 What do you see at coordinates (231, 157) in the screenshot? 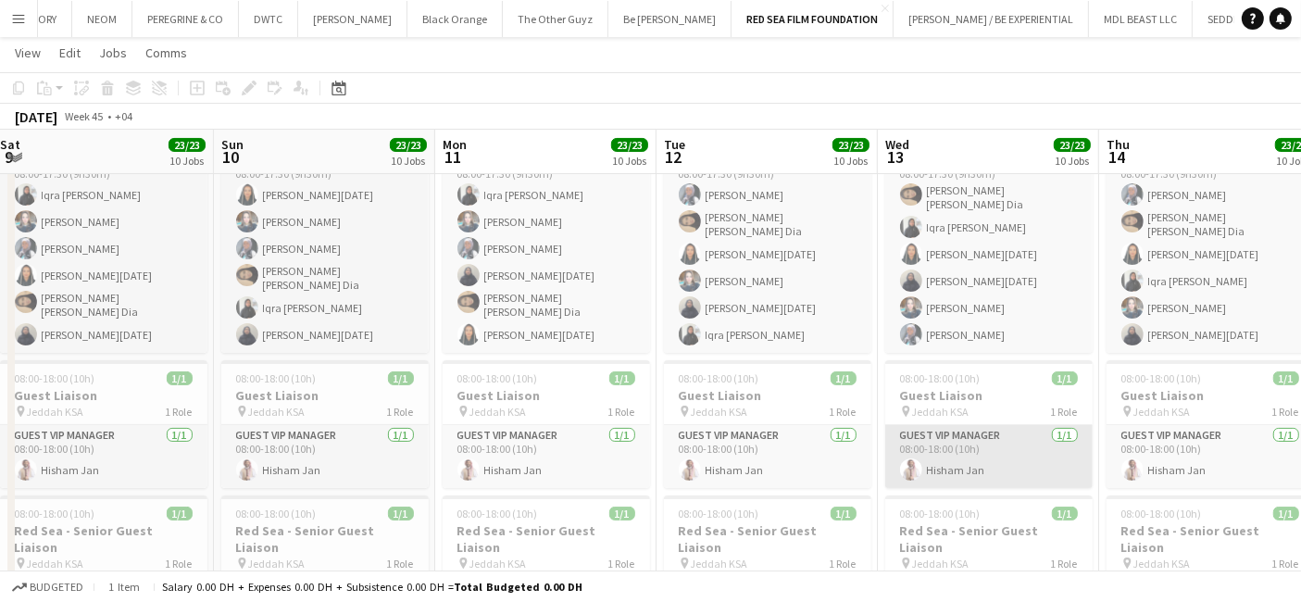
I see `span: 10` at bounding box center [231, 157].